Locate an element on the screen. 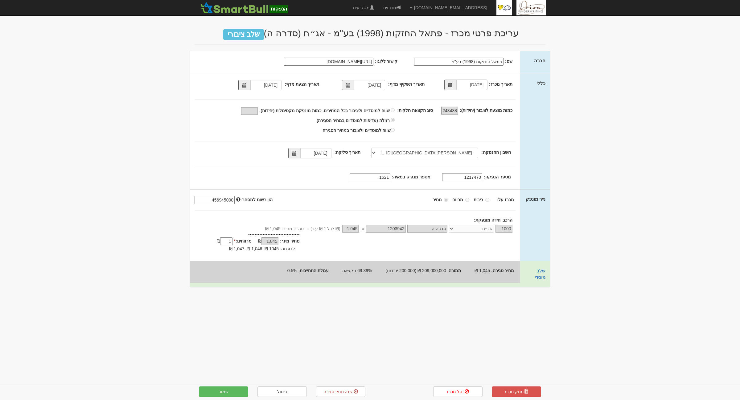  input: מרווח is located at coordinates (467, 200).